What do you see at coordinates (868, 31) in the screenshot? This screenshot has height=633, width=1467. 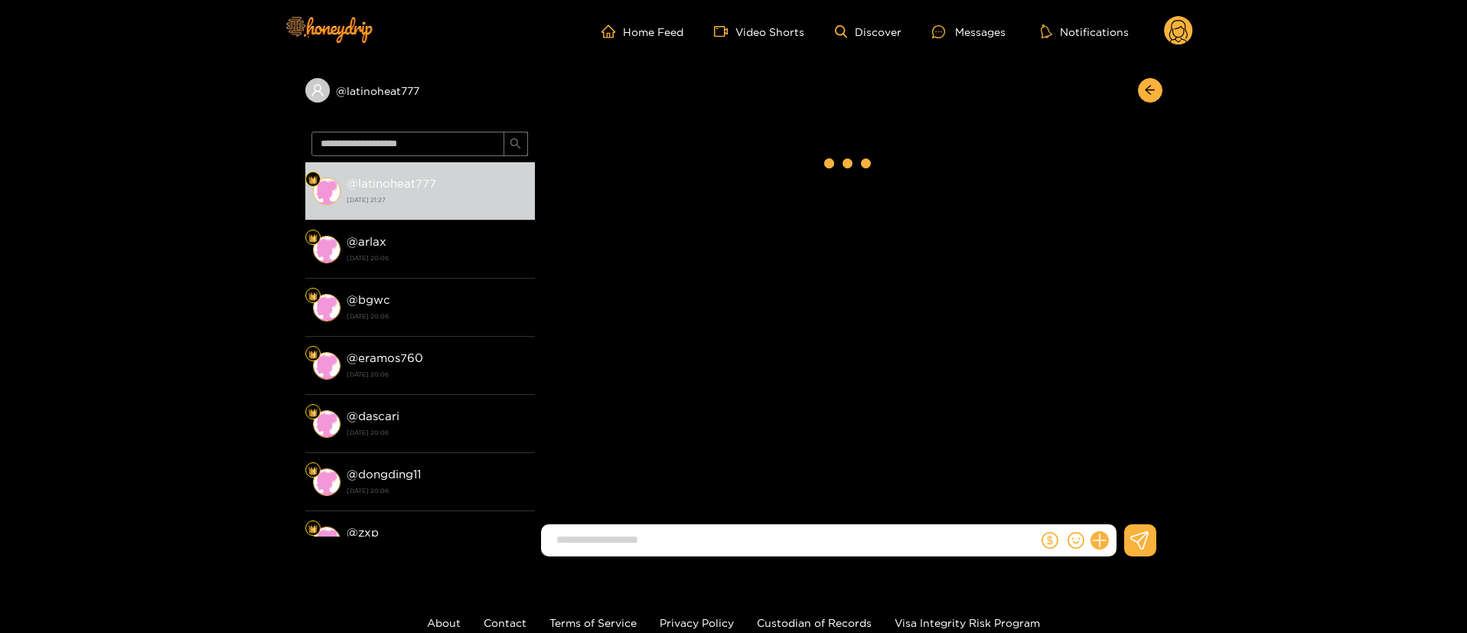 I see `a: Discover` at bounding box center [868, 31].